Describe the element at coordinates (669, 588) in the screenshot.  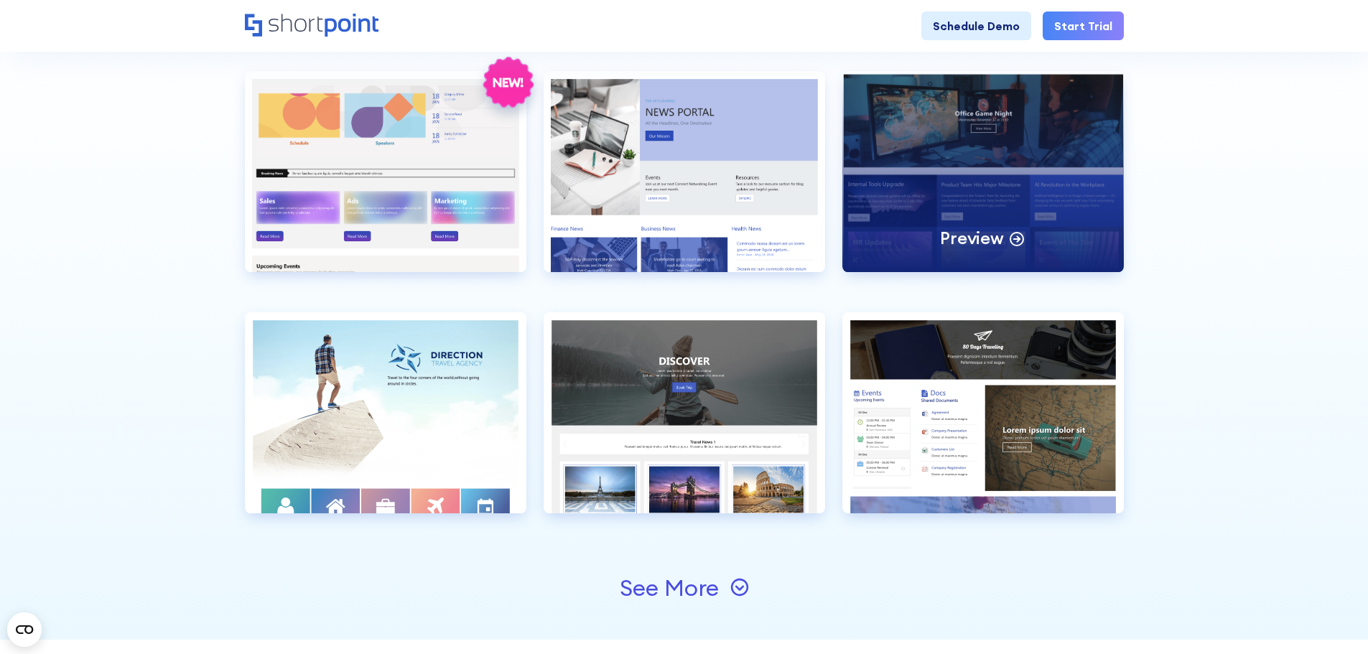
I see `div: See More` at that location.